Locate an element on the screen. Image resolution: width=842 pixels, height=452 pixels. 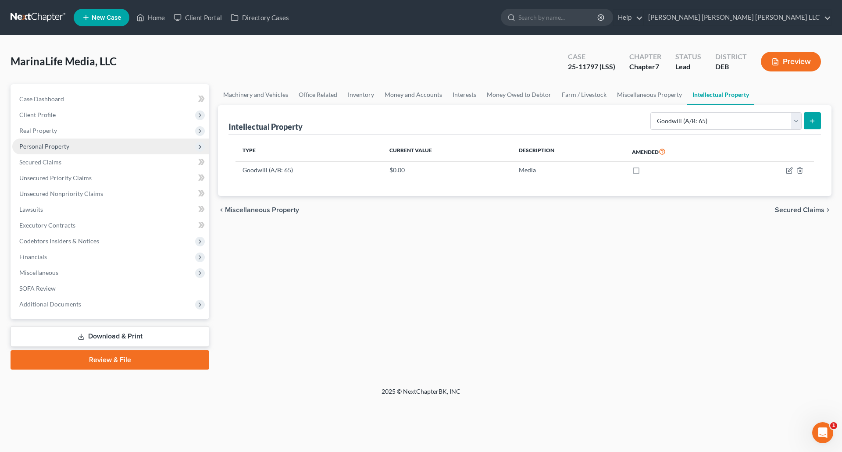
div: District is located at coordinates (731, 57).